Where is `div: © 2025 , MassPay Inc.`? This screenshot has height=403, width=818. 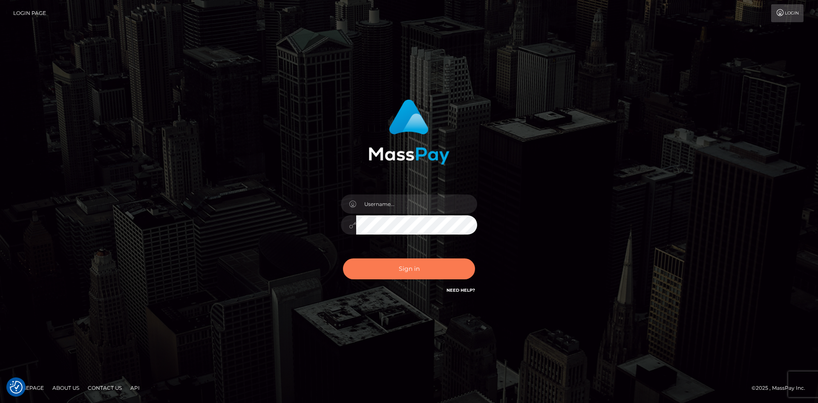
div: © 2025 , MassPay Inc. is located at coordinates (781, 388).